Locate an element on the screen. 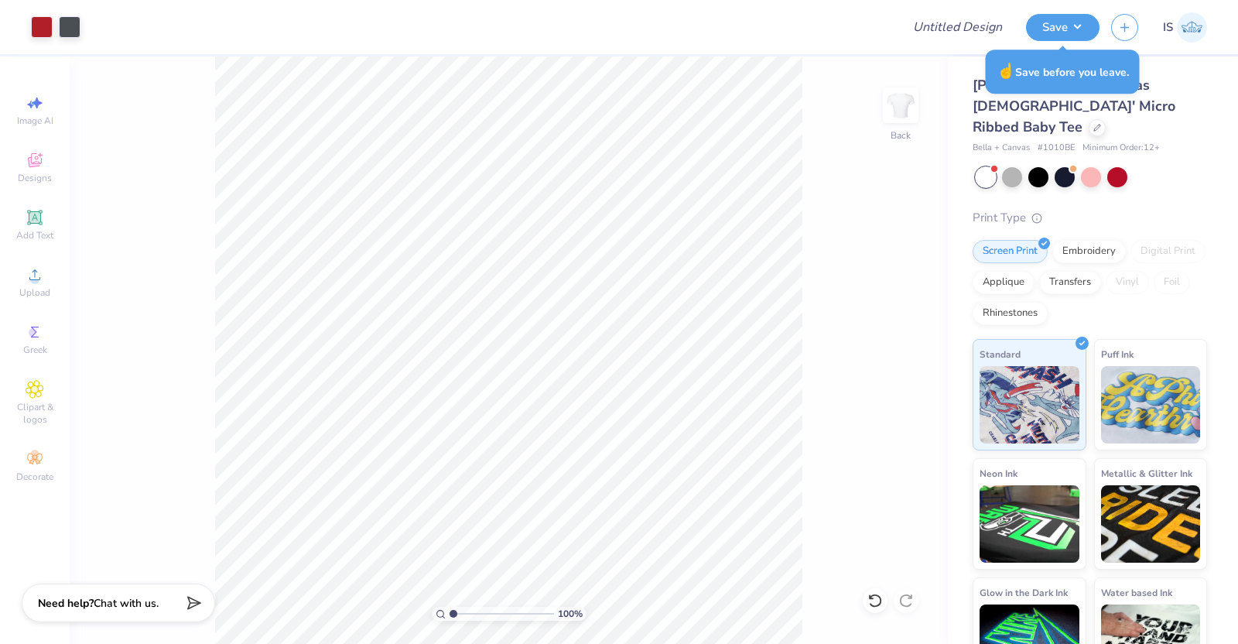  span: Water based Ink is located at coordinates (1136, 592).